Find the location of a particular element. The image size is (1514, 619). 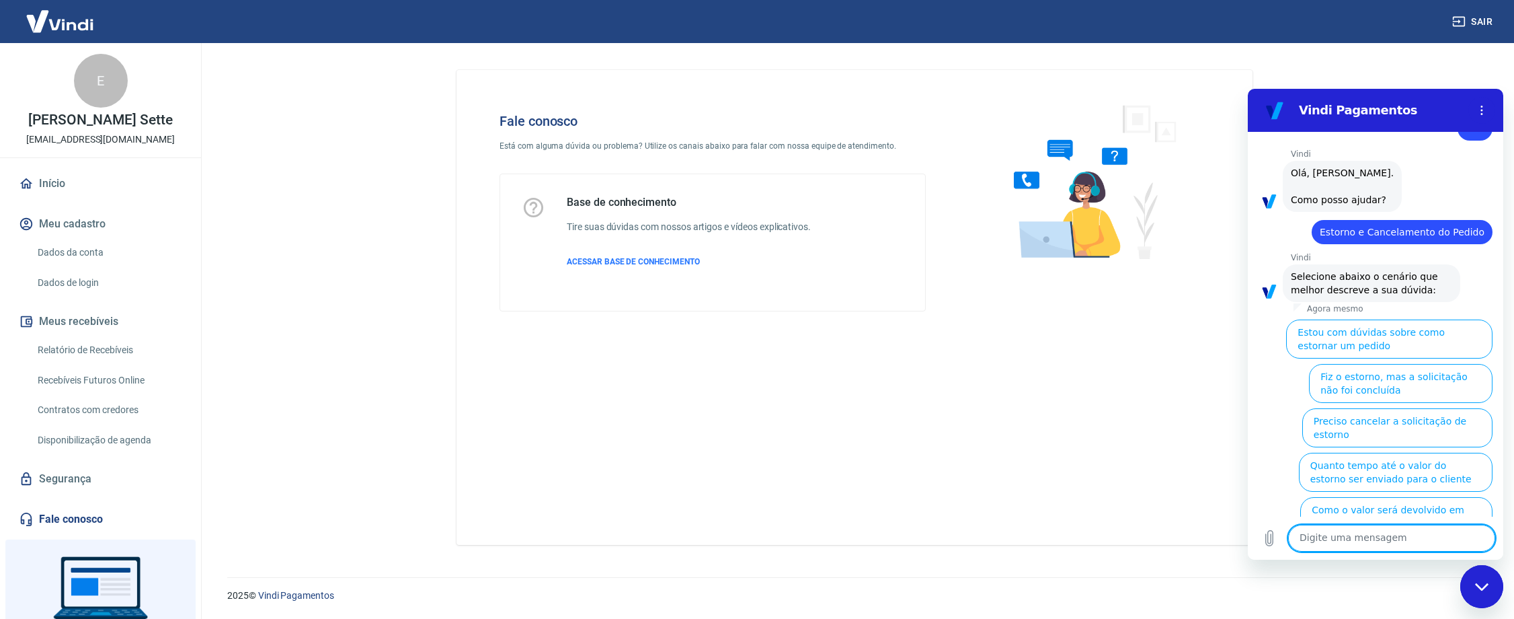

button: Meus recebíveis is located at coordinates (100, 321).